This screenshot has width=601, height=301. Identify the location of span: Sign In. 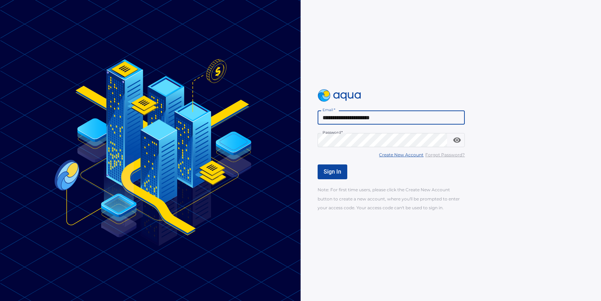
(333, 172).